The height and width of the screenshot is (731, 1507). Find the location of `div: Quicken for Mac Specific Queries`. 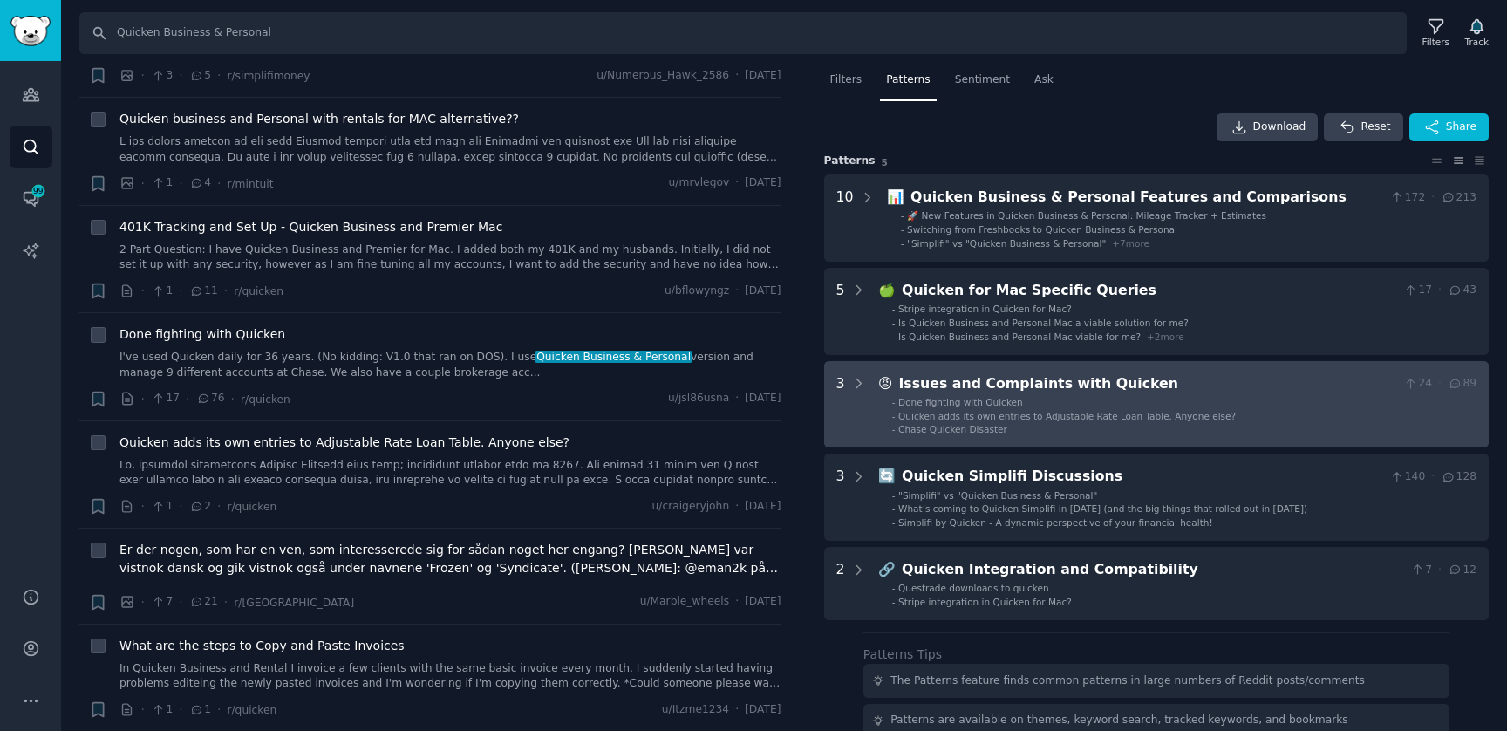

div: Quicken for Mac Specific Queries is located at coordinates (1150, 291).